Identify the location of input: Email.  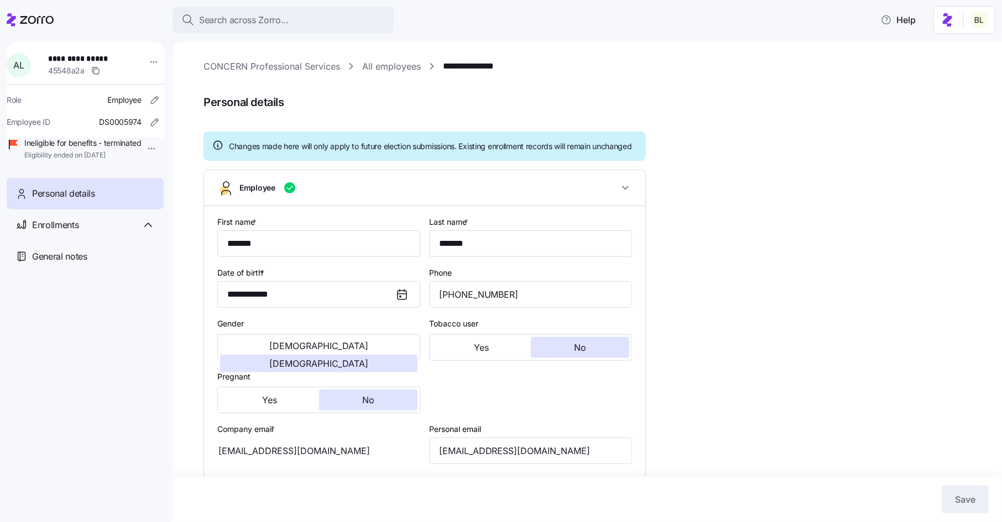
(530, 451).